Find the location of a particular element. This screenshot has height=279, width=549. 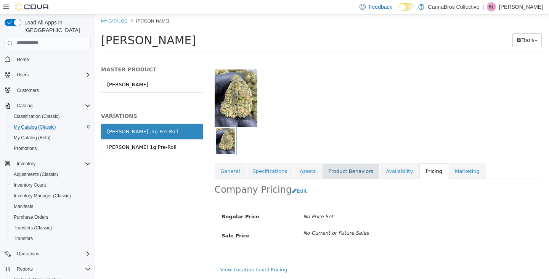

a: Inventory Manager (Classic) is located at coordinates (42, 196).